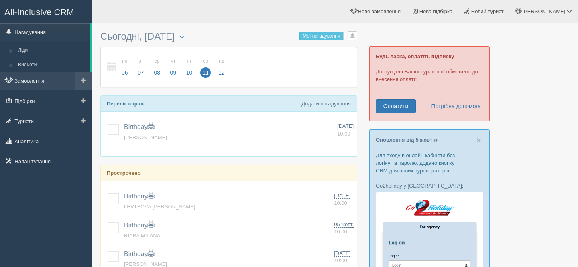 Image resolution: width=578 pixels, height=267 pixels. I want to click on span: Нове замовлення, so click(379, 11).